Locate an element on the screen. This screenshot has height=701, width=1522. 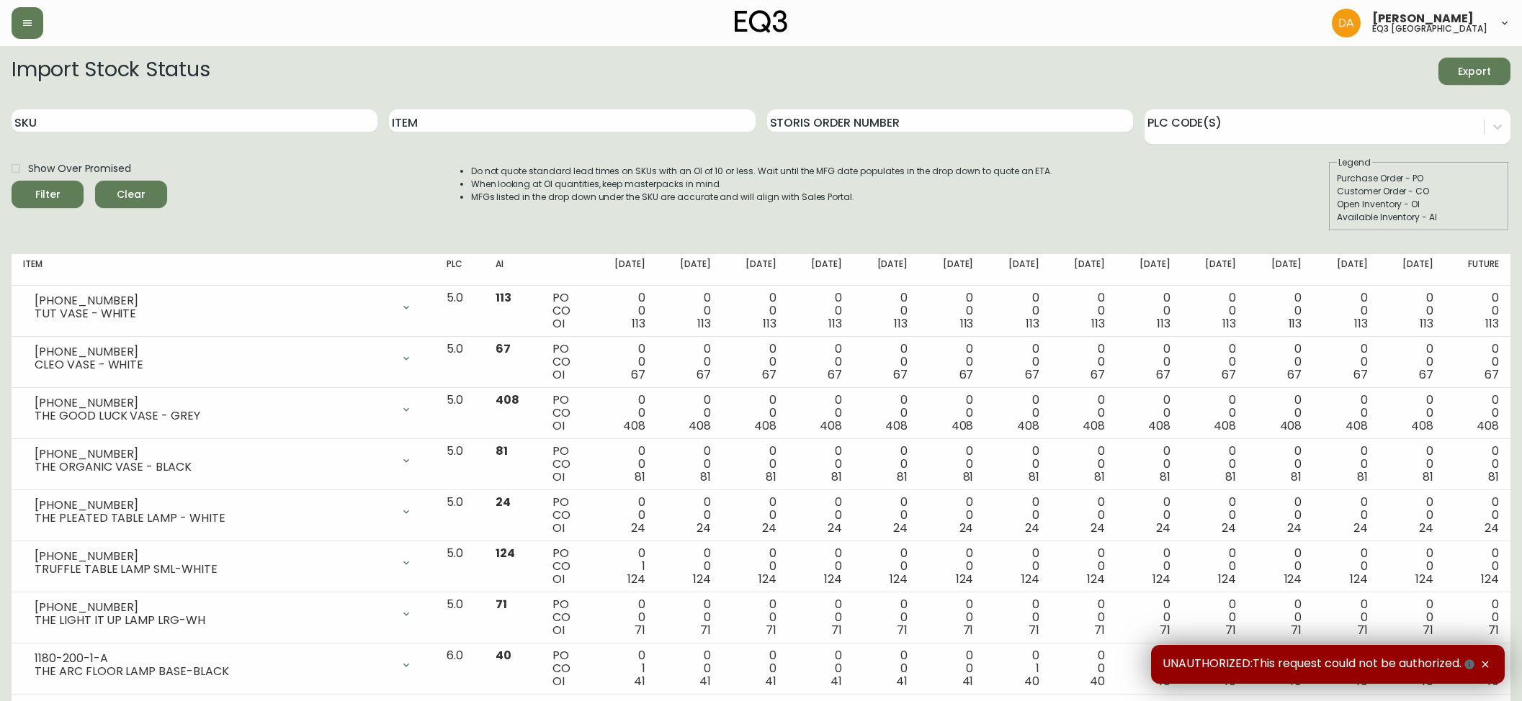
td: 5.0 is located at coordinates (459, 362).